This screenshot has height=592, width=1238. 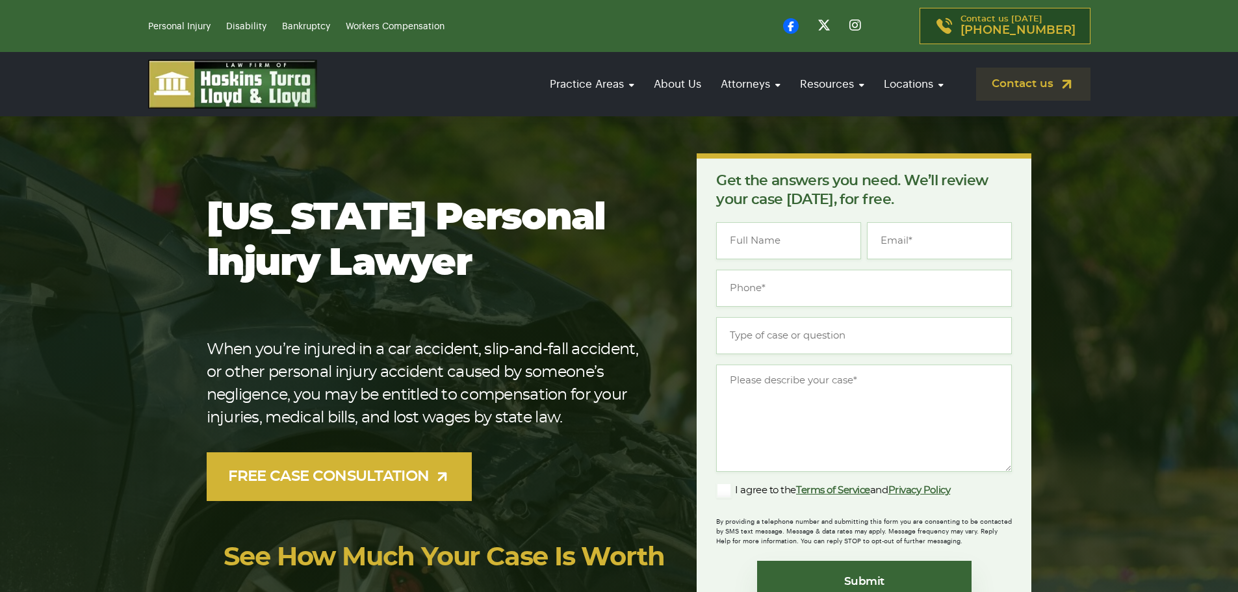 I want to click on a: Workers Compensation, so click(x=395, y=27).